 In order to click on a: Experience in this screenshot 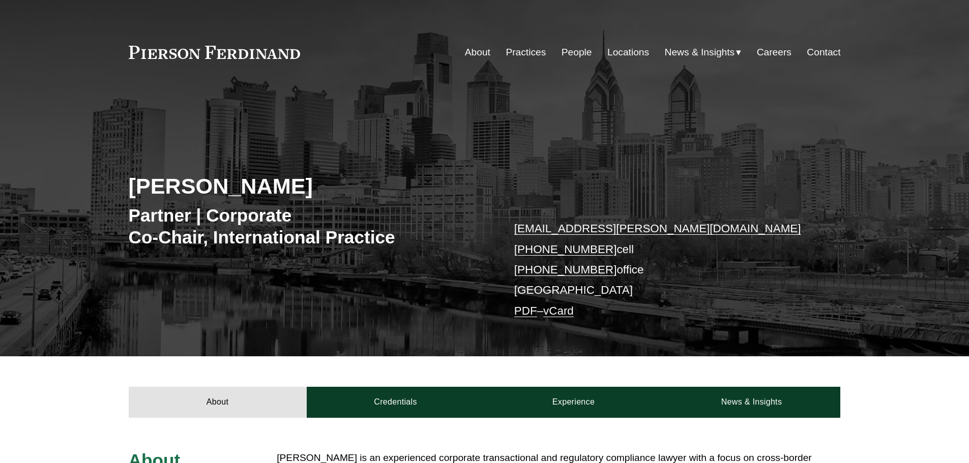, I will do `click(573, 402)`.